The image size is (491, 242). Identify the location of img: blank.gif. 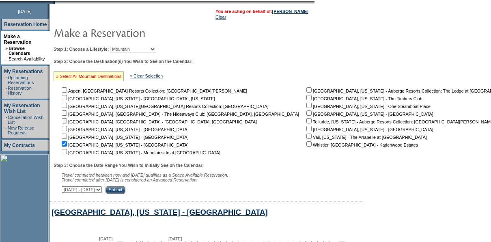
(55, 2).